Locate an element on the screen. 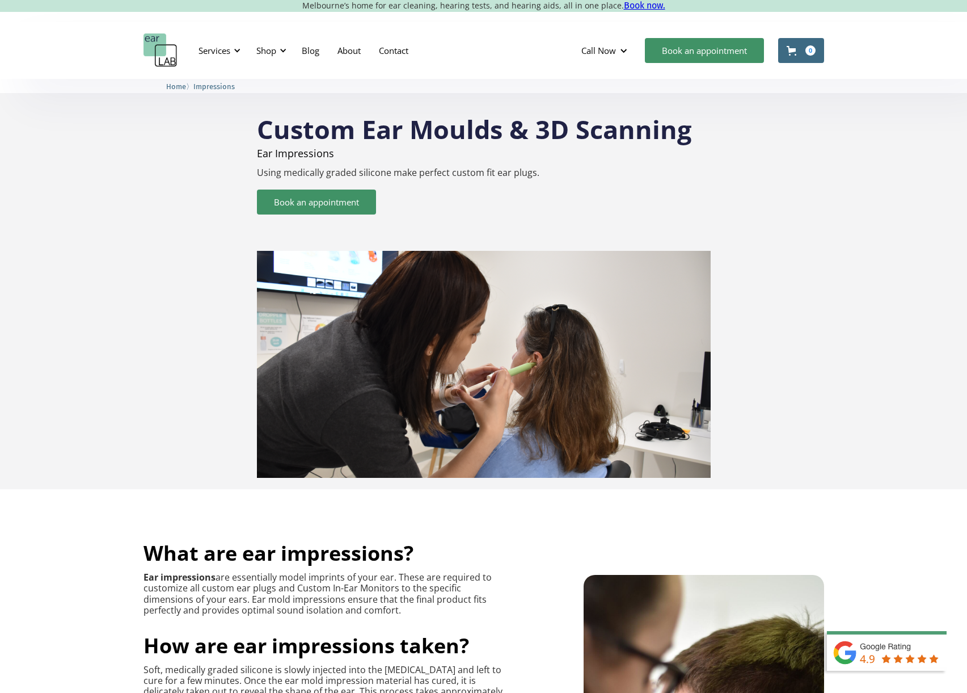 This screenshot has height=693, width=967. p: Using medically graded silicone make perfect custom fit ear plugs. is located at coordinates (484, 172).